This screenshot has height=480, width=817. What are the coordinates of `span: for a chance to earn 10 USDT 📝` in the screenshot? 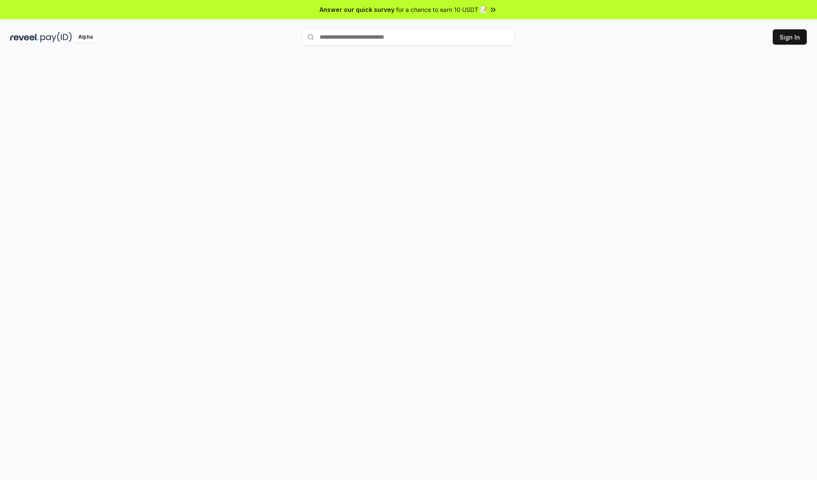 It's located at (442, 9).